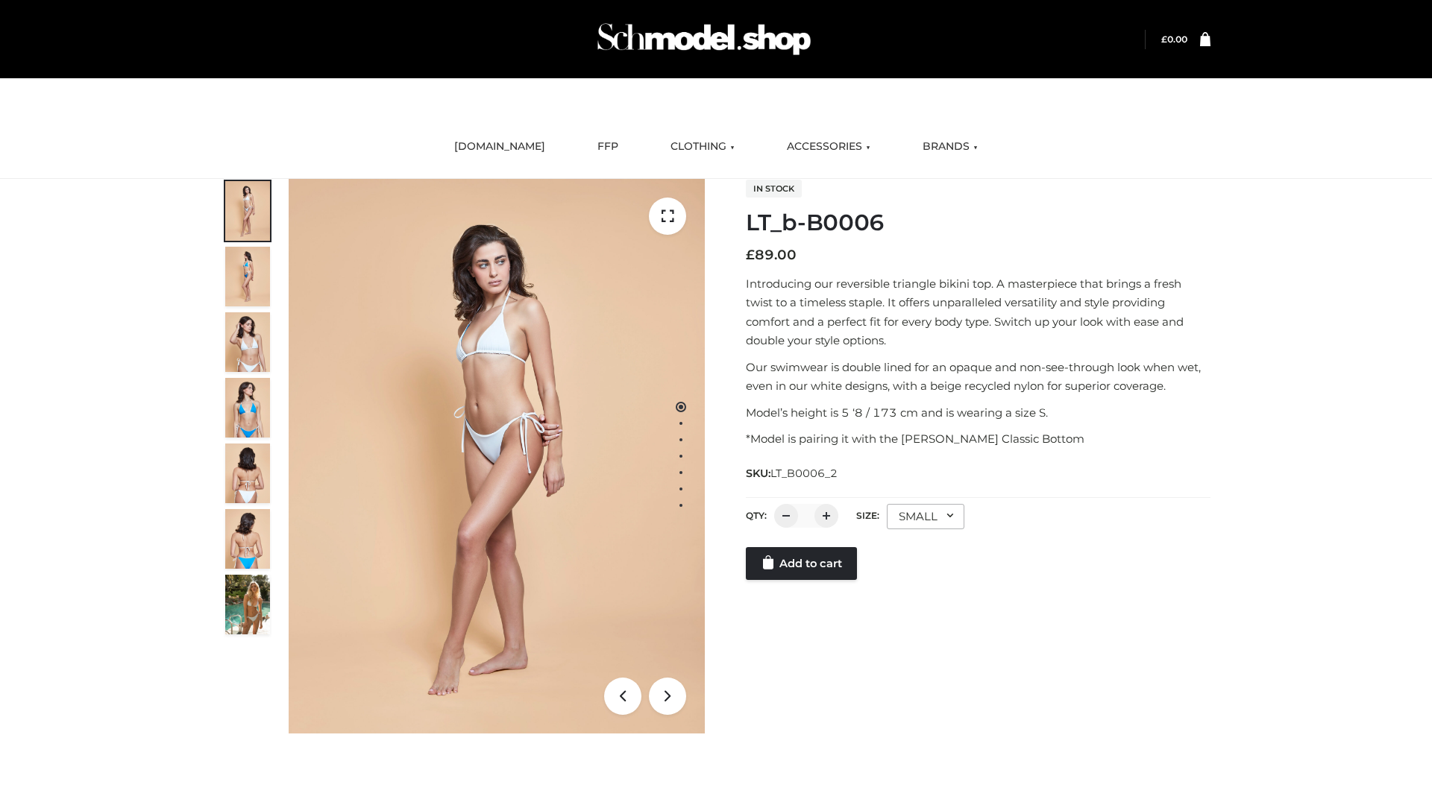  What do you see at coordinates (978, 377) in the screenshot?
I see `p: Our swimwear is double lined for an opaque and non-see-through look when wet, even in our white d...` at bounding box center [978, 377].